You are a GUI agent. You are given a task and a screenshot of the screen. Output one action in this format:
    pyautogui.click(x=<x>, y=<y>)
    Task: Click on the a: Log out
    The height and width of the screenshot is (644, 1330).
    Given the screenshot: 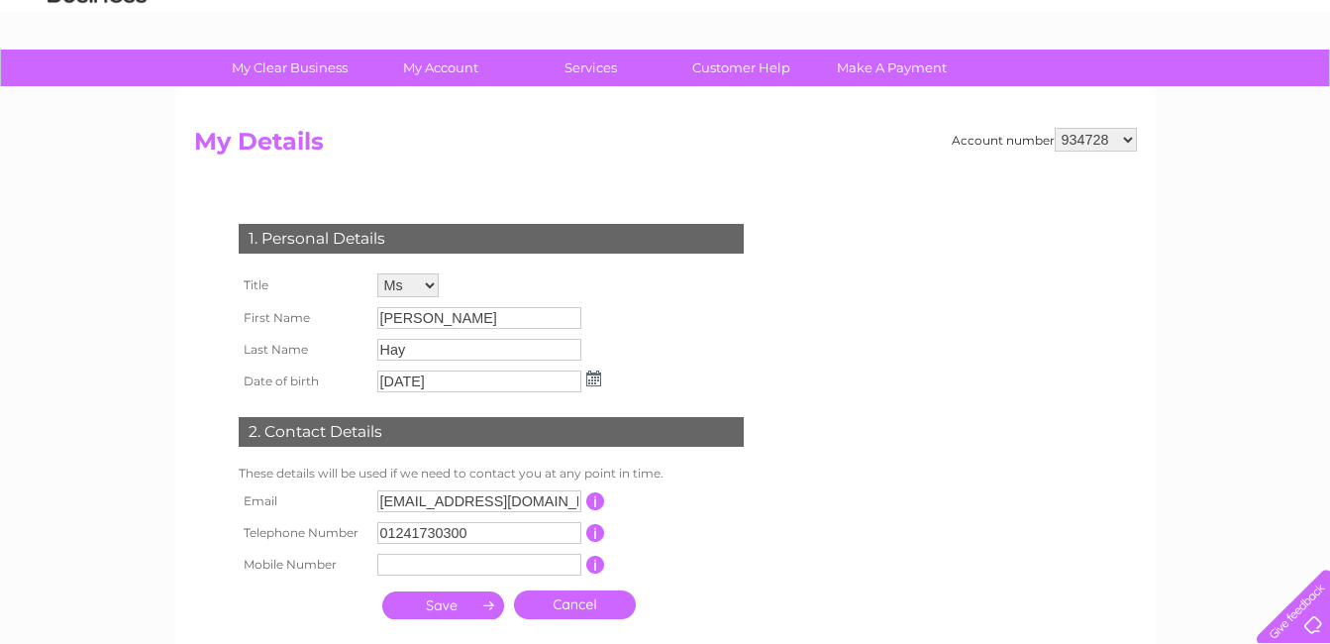 What is the action you would take?
    pyautogui.click(x=1287, y=91)
    